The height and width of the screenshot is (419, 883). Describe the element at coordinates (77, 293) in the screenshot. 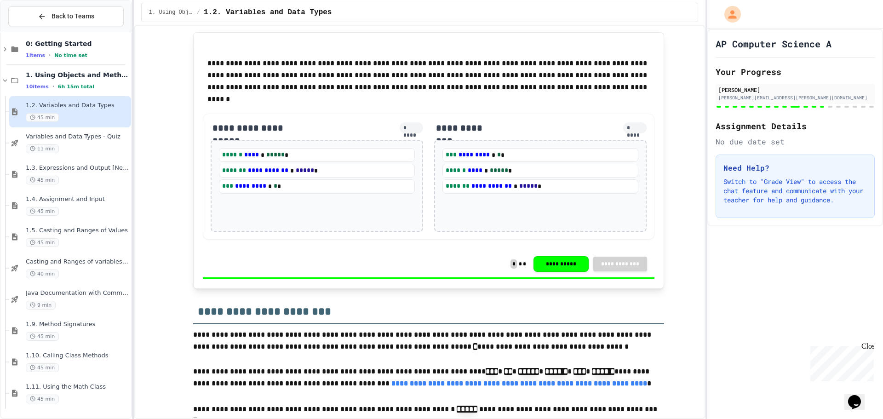

I see `span: Java Documentation with Comments - Topic 1.8` at that location.